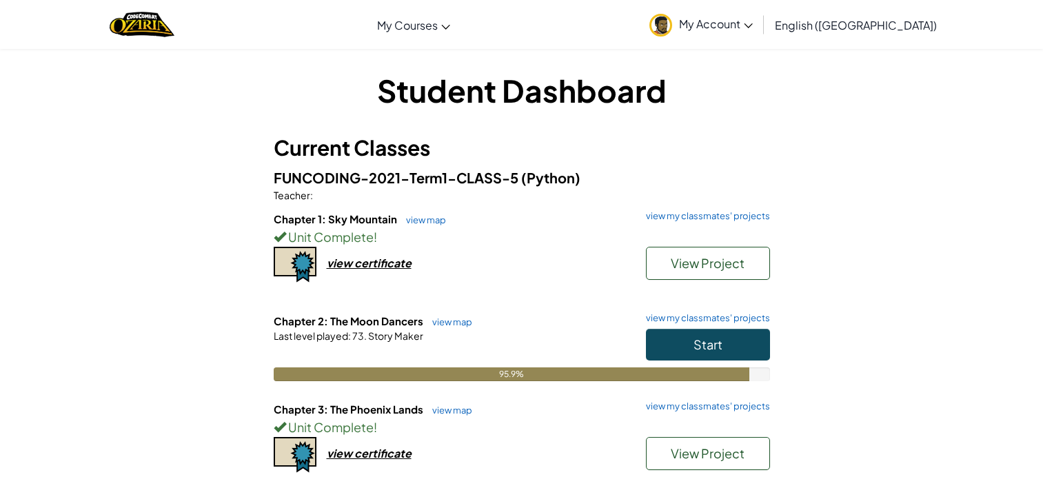 This screenshot has height=488, width=1043. Describe the element at coordinates (395, 336) in the screenshot. I see `span: Story Maker` at that location.